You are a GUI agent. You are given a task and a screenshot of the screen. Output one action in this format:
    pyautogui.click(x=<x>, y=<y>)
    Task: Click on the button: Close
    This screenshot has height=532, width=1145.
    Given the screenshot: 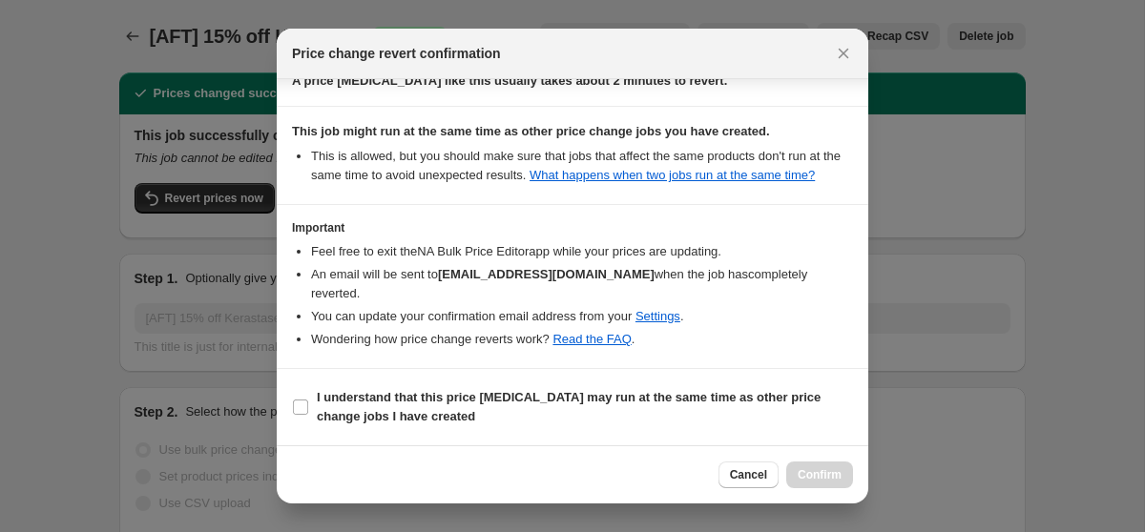 What is the action you would take?
    pyautogui.click(x=843, y=53)
    